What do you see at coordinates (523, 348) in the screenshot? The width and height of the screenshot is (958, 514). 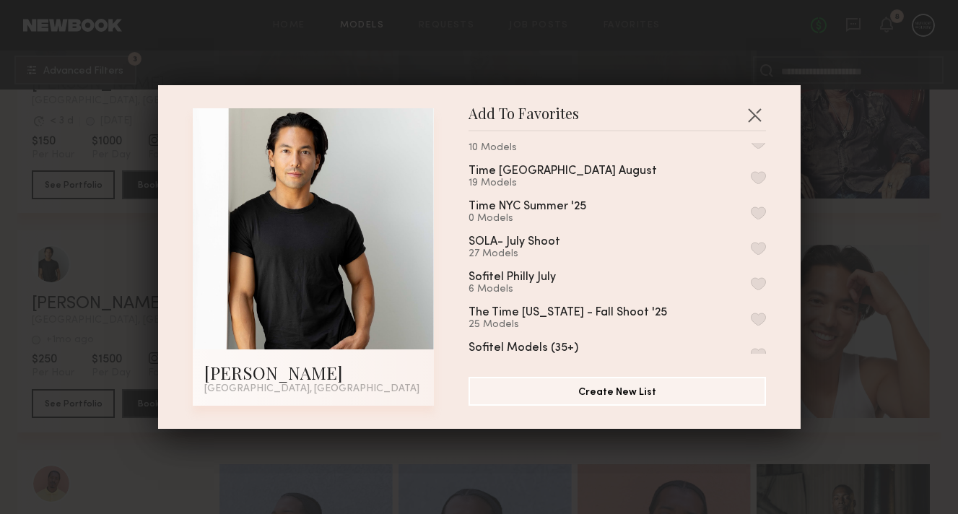 I see `div: Sofitel Models (35+)` at bounding box center [523, 348].